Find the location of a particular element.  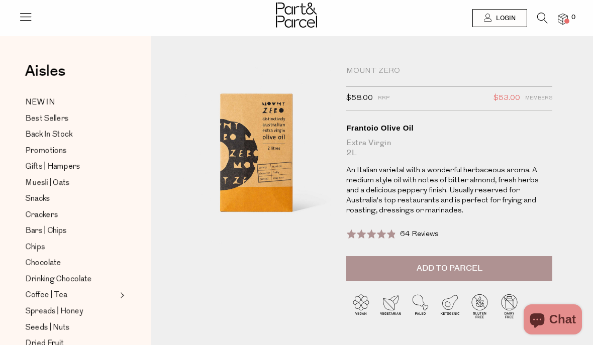

span: $58.00 is located at coordinates (359, 98).